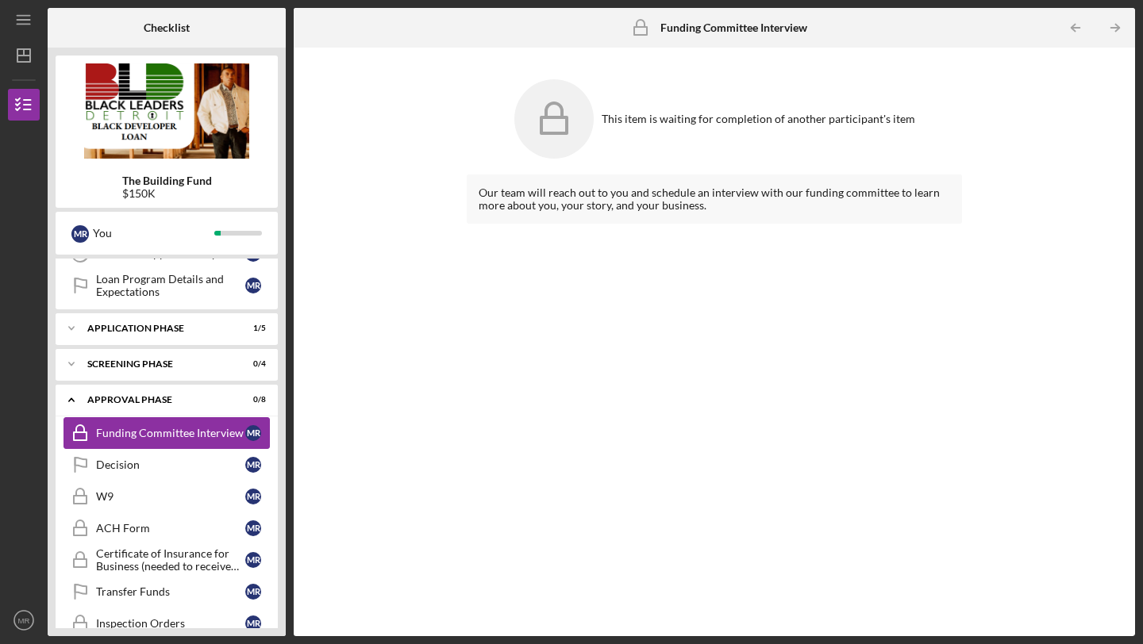  I want to click on div: This item is waiting for completion of another participant's item, so click(758, 119).